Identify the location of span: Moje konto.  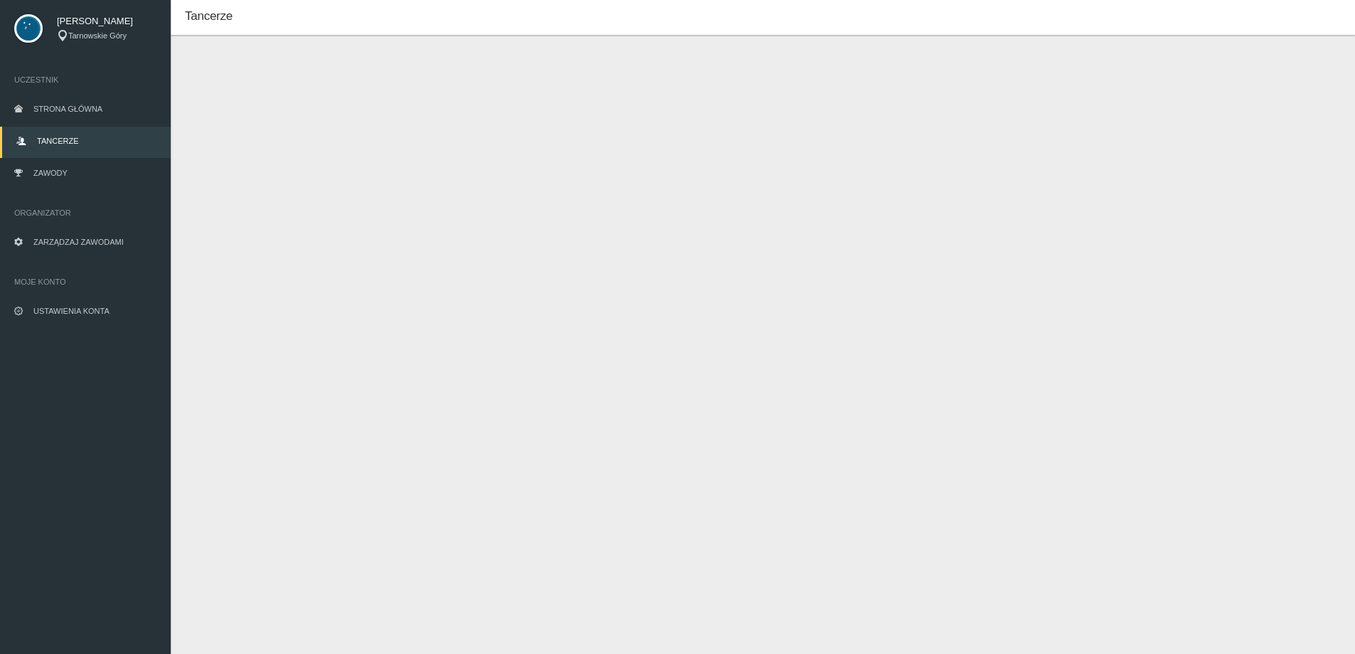
(85, 282).